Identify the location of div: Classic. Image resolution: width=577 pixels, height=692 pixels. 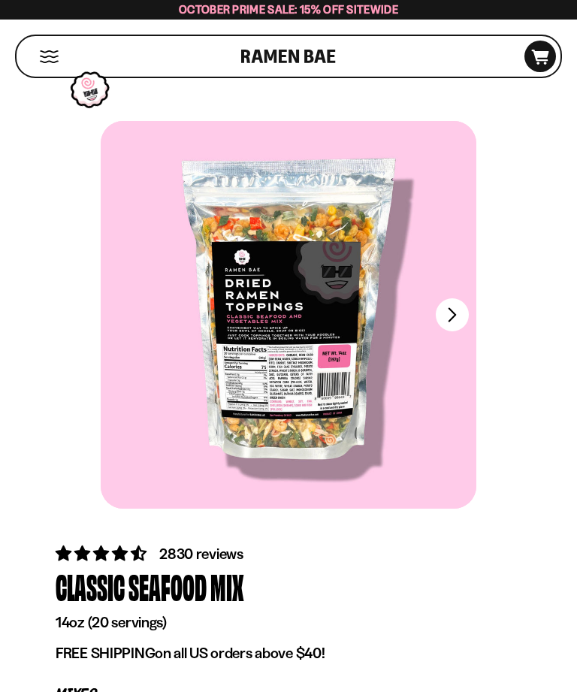
(90, 587).